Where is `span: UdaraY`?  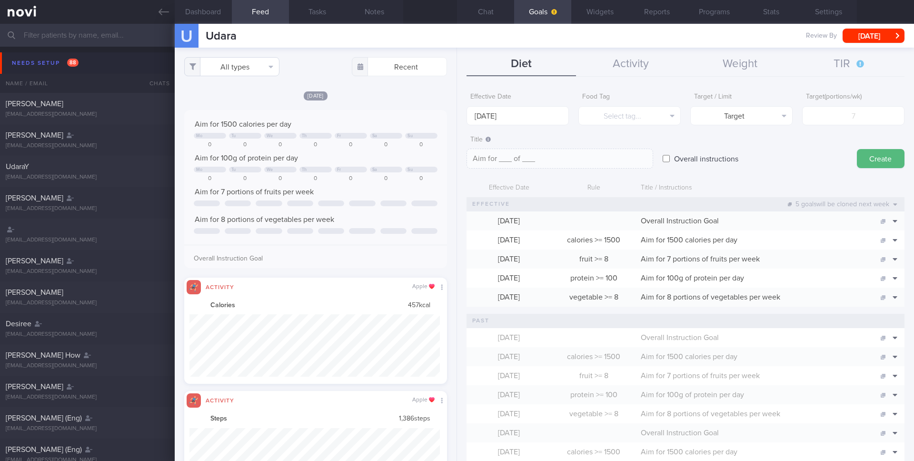
span: UdaraY is located at coordinates (17, 167).